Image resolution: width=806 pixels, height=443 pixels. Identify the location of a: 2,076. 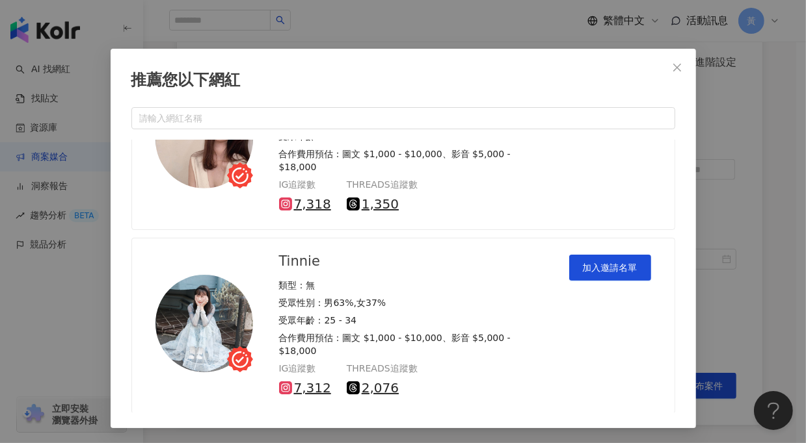
(380, 388).